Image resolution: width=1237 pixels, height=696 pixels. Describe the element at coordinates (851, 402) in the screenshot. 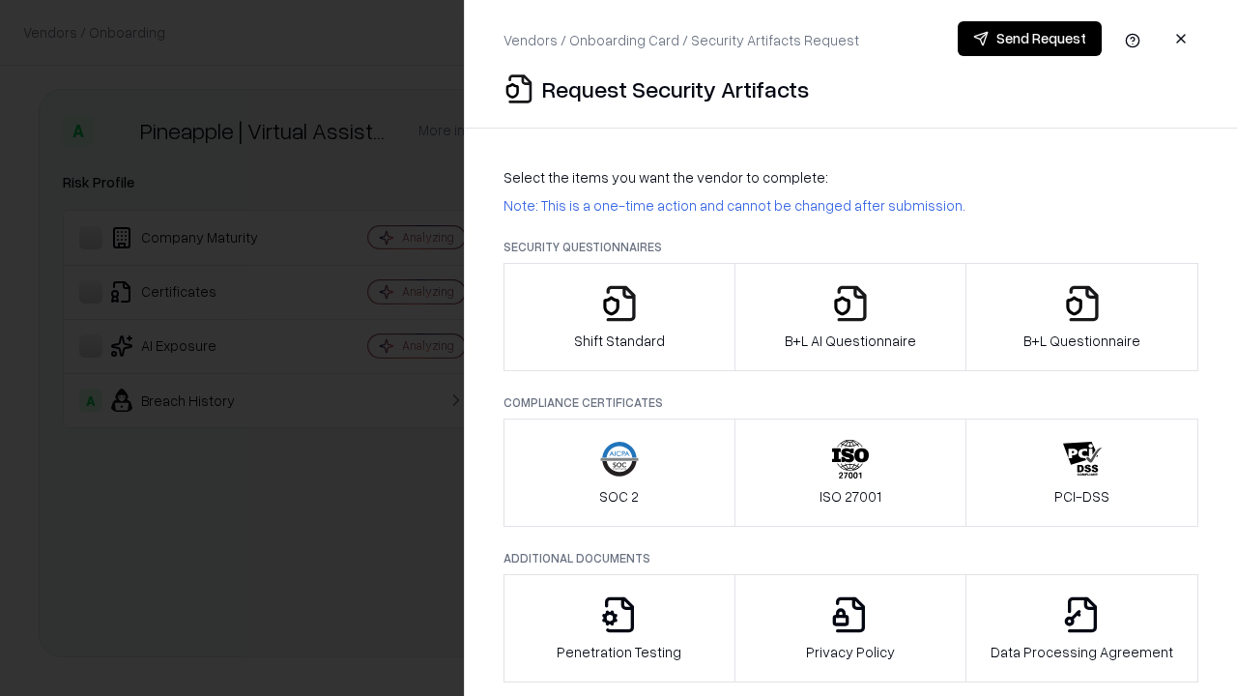

I see `p: Compliance Certificates` at that location.